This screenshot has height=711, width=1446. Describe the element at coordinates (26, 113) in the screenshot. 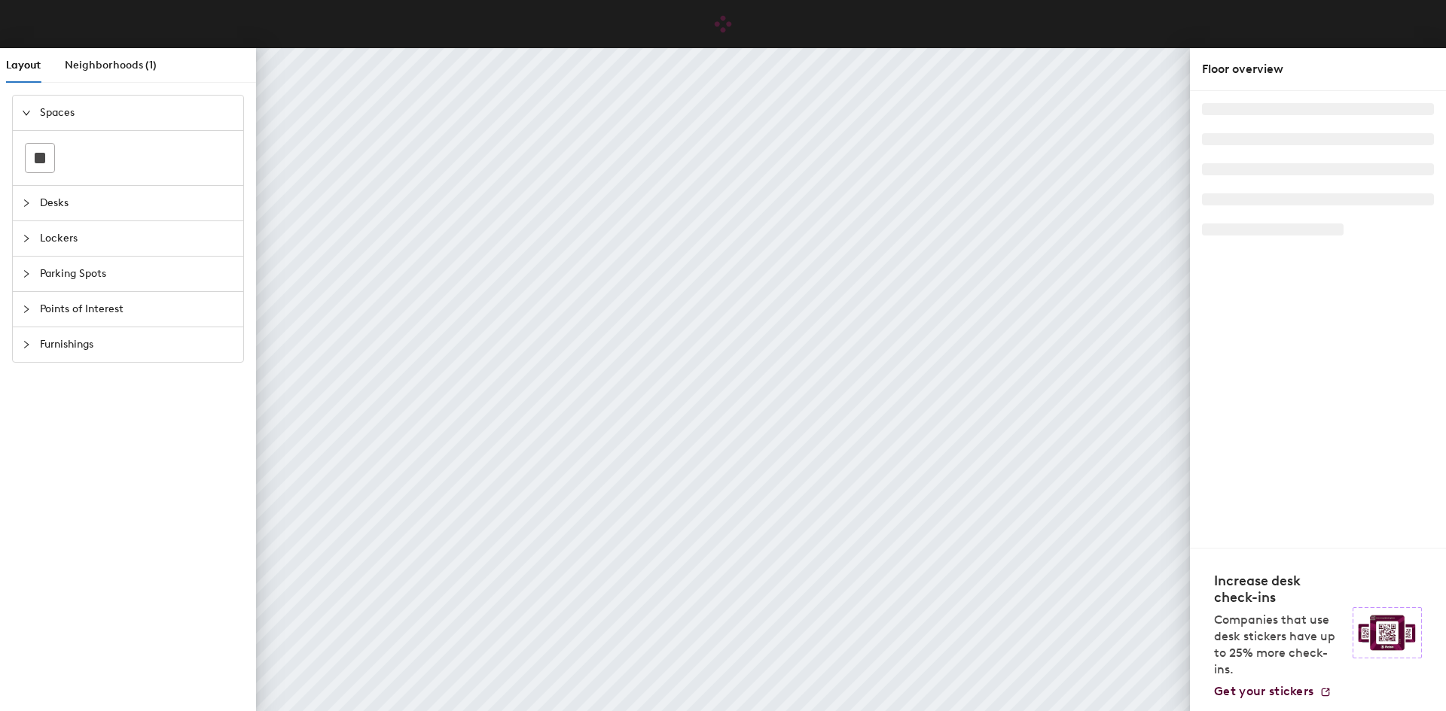

I see `span: expanded` at that location.